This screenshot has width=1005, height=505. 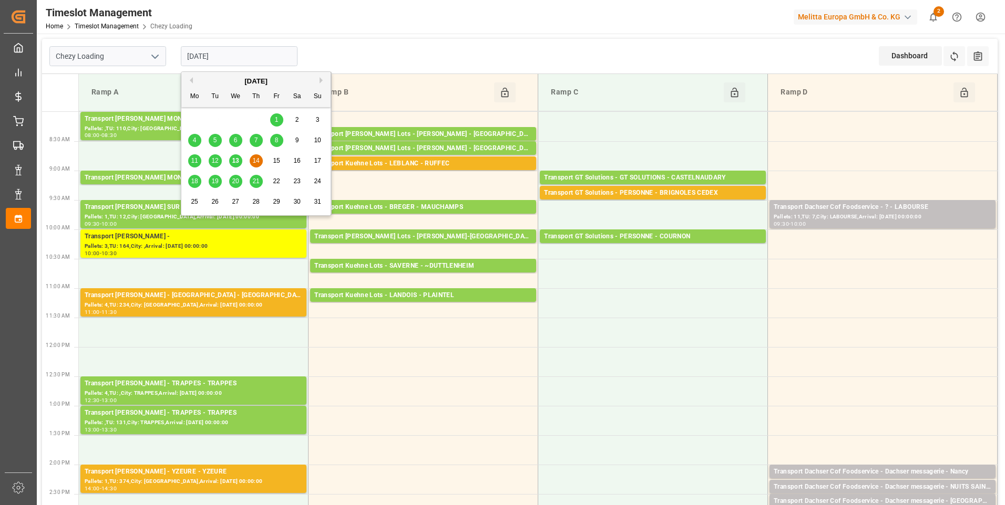 I want to click on div: Choose Wednesday, August 6th, 2025, so click(x=235, y=140).